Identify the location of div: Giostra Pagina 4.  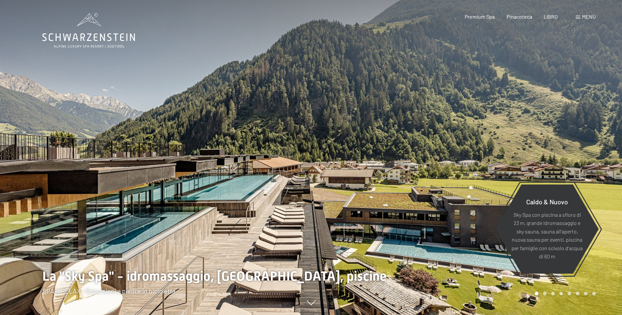
(561, 294).